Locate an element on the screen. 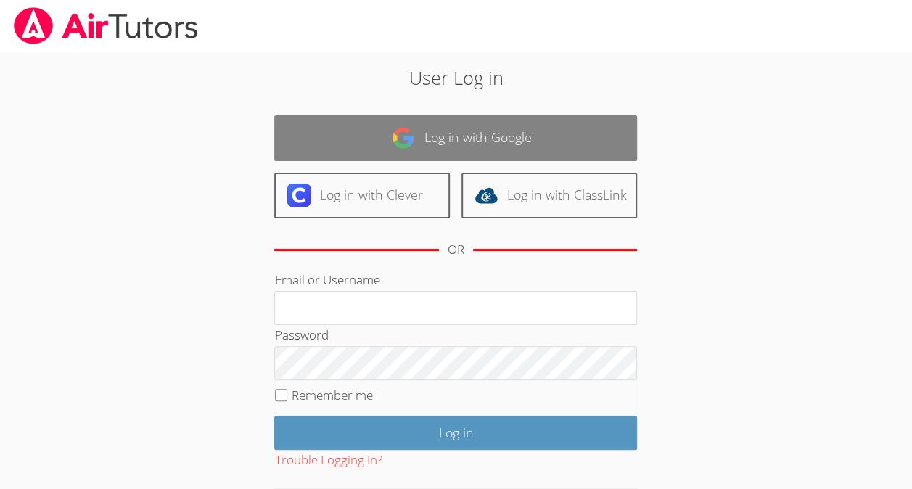 This screenshot has width=912, height=489. img: classlink-logo-d6bb404cc1216ec64c9a2012d9dc4662098be43eaf13dc465df04b49fa7ab582.svg is located at coordinates (486, 195).